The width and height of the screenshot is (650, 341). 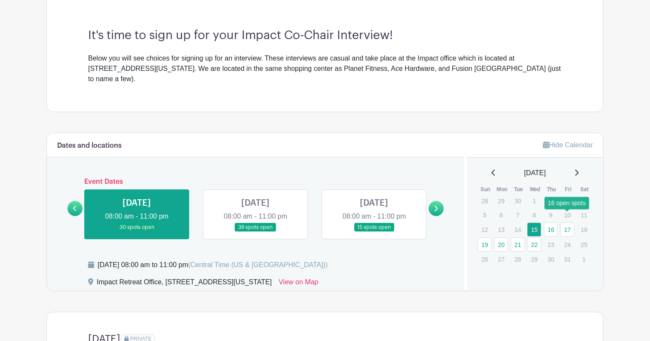 What do you see at coordinates (325, 69) in the screenshot?
I see `div: Below you will see choices for signing up for an interview. These interviews are casual and take ...` at bounding box center [325, 69].